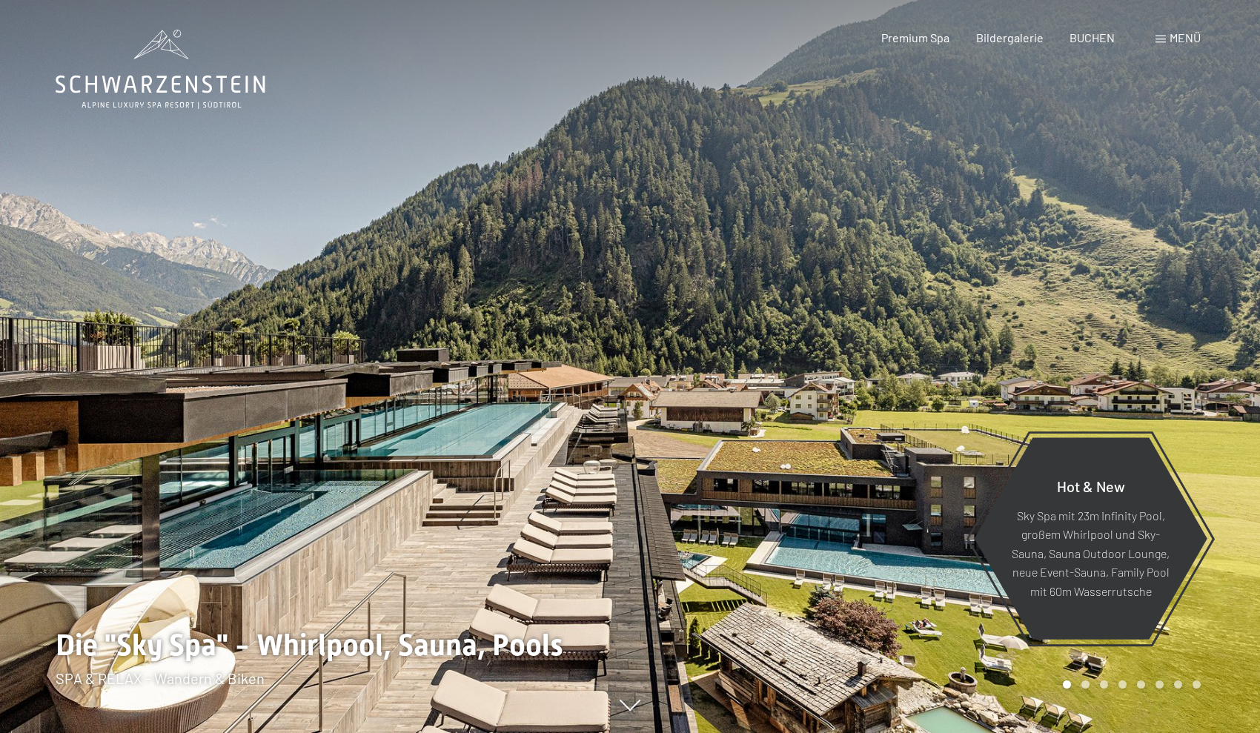 The height and width of the screenshot is (733, 1260). What do you see at coordinates (1090, 538) in the screenshot?
I see `a: Hot & New Sky Spa mit 23m Infinity Pool, großem Whirlpool und Sky-Sauna, Sauna Outdoor Lounge, ne...` at bounding box center [1090, 538].